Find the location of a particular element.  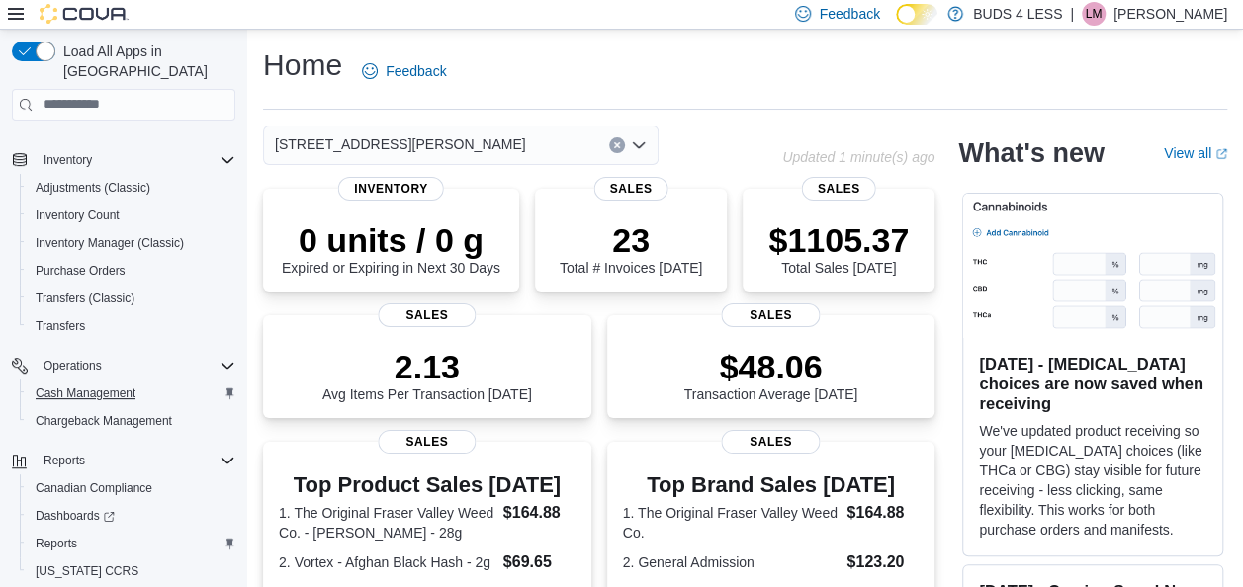

button: Purchase Orders is located at coordinates (132, 271).